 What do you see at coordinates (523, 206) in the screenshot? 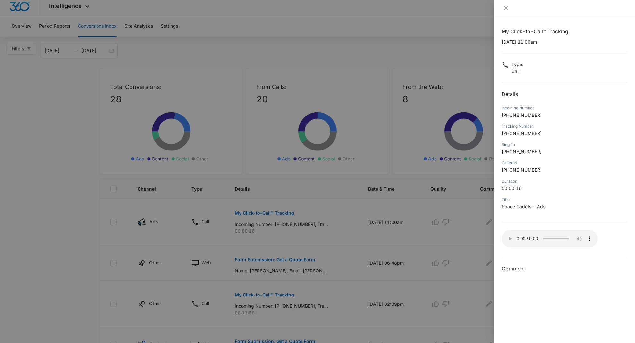
I see `span: Space Cadets - Ads` at bounding box center [523, 206].